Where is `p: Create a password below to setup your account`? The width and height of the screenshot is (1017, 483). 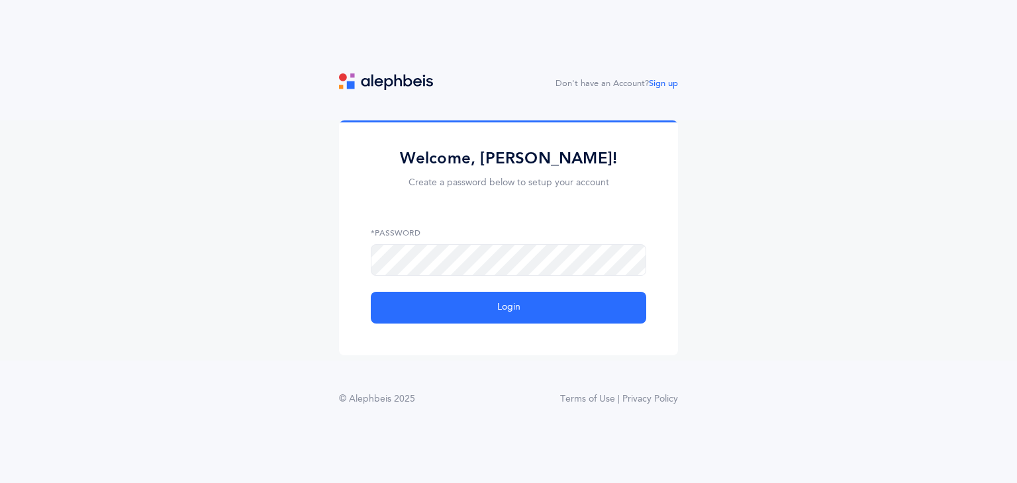
p: Create a password below to setup your account is located at coordinates (508, 183).